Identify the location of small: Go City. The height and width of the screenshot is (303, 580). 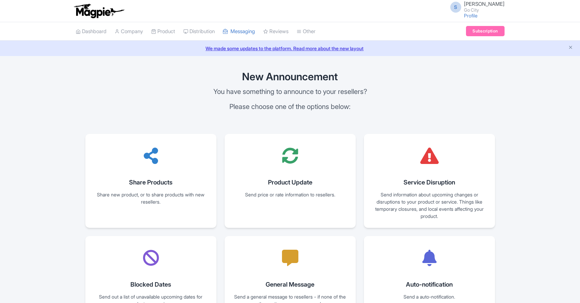
(484, 10).